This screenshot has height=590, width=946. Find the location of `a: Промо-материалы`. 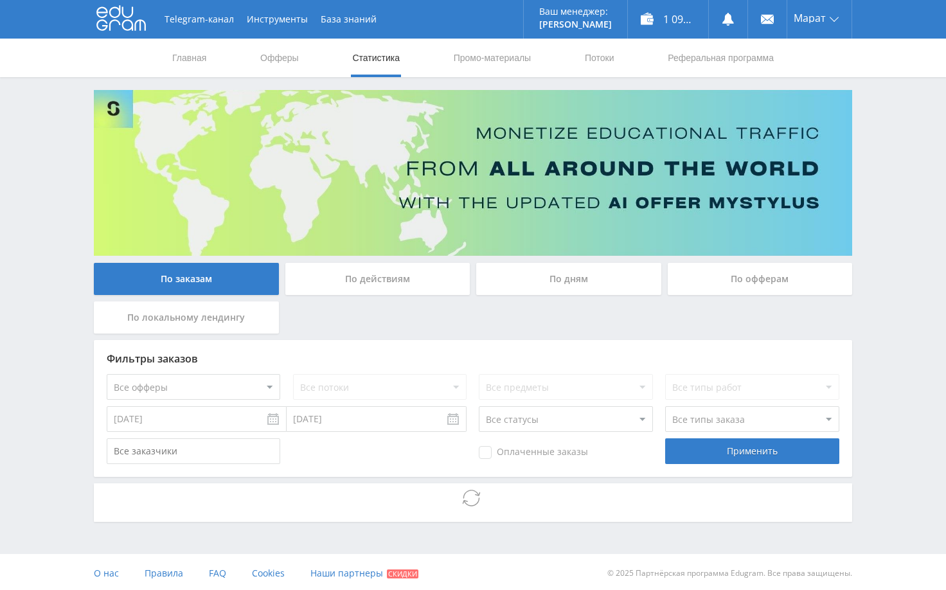

a: Промо-материалы is located at coordinates (492, 58).